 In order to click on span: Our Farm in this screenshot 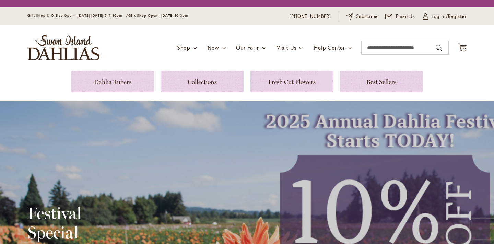, I will do `click(248, 47)`.